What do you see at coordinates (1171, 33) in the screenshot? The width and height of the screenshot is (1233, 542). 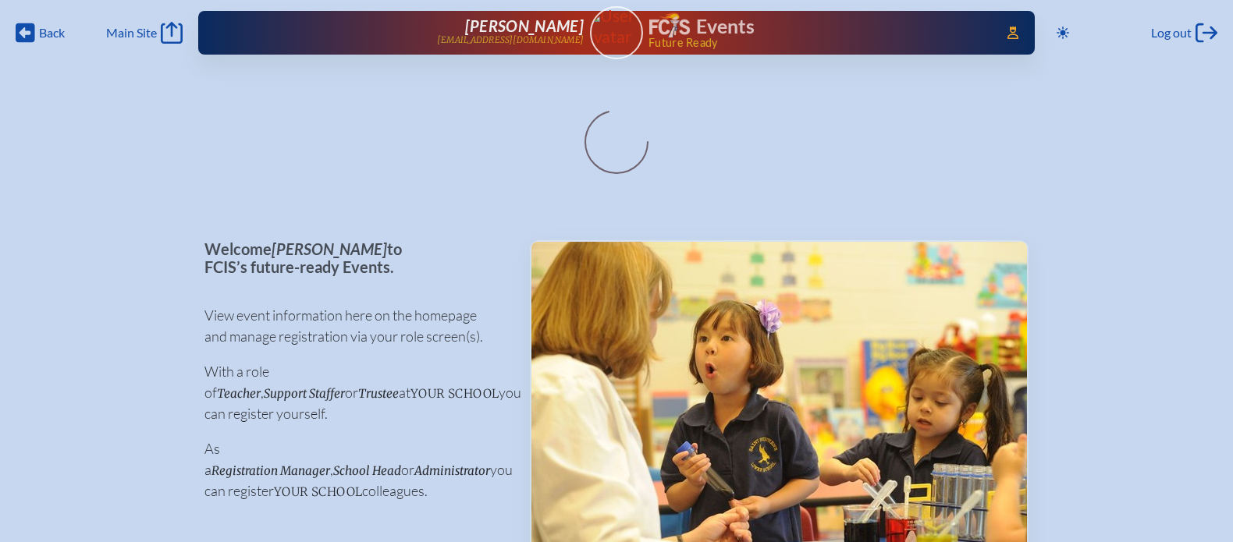 I see `span: Log out` at bounding box center [1171, 33].